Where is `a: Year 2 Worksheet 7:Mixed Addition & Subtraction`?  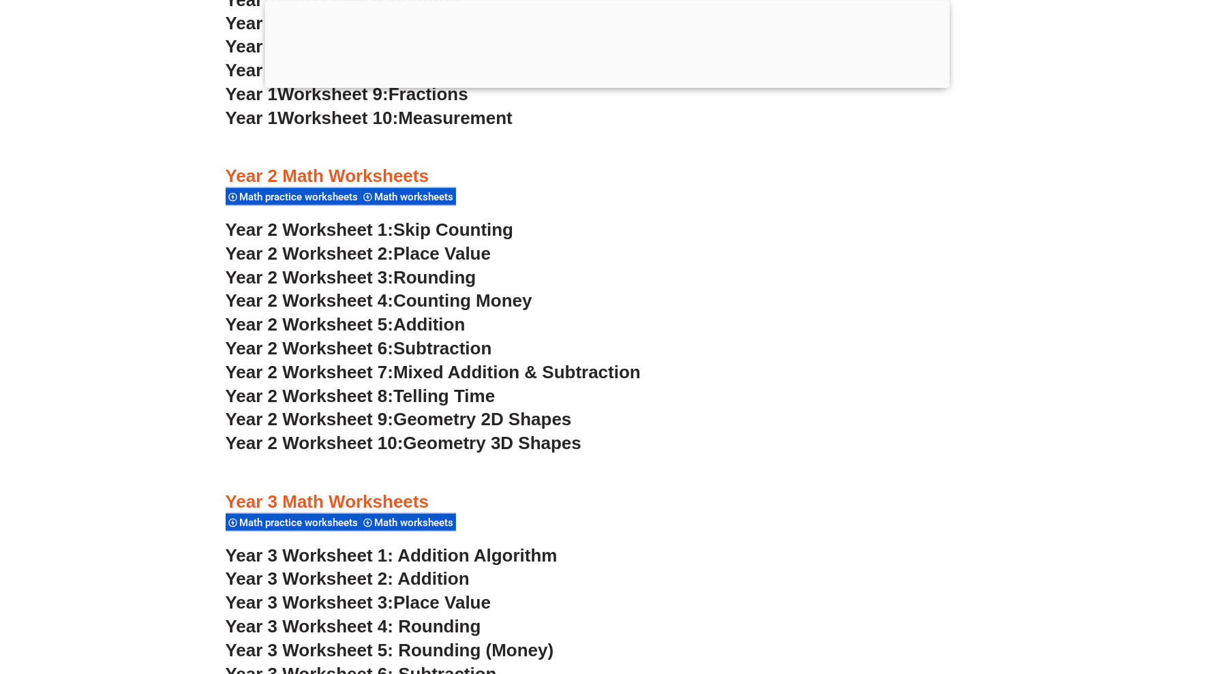
a: Year 2 Worksheet 7:Mixed Addition & Subtraction is located at coordinates (433, 372).